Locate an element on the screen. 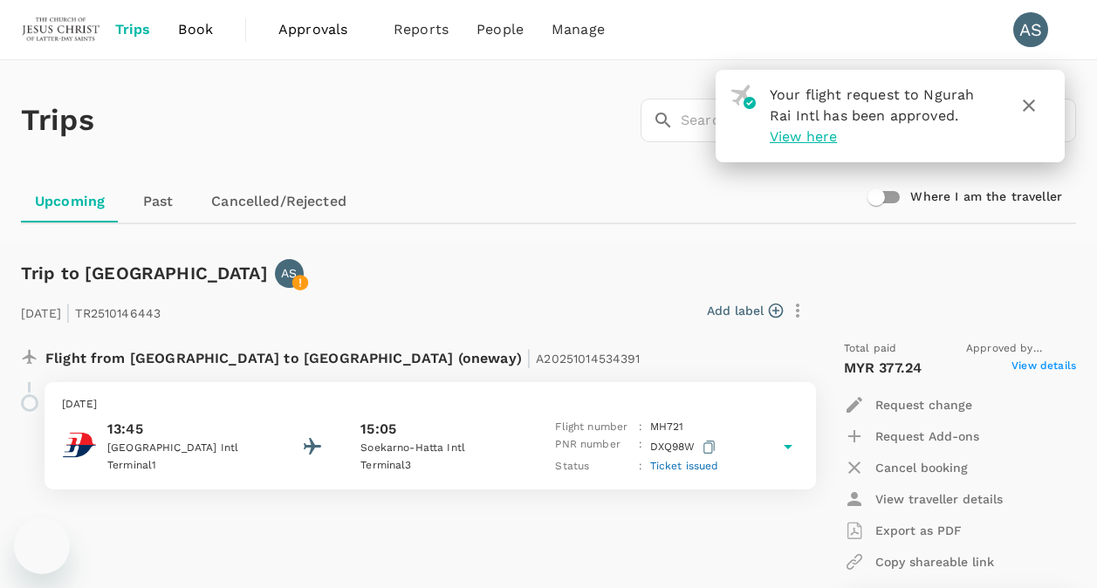  span: View here is located at coordinates (803, 136).